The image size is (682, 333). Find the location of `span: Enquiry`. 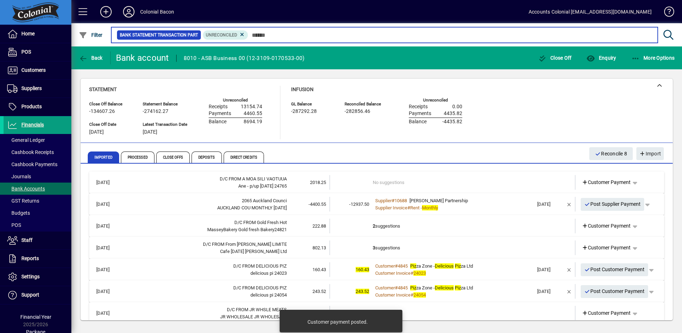

span: Enquiry is located at coordinates (601, 58).